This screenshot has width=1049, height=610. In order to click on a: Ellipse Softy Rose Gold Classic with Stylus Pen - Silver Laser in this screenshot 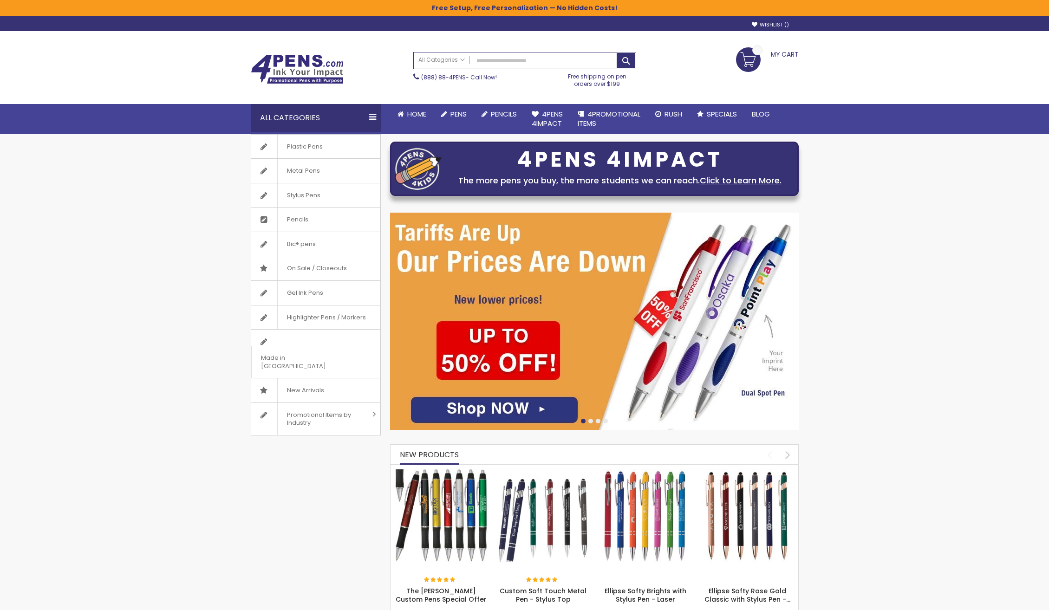, I will do `click(747, 473)`.